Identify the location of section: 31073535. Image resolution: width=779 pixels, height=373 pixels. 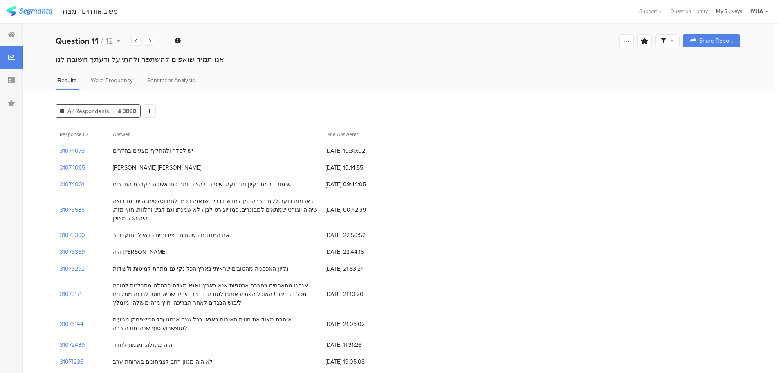
(72, 209).